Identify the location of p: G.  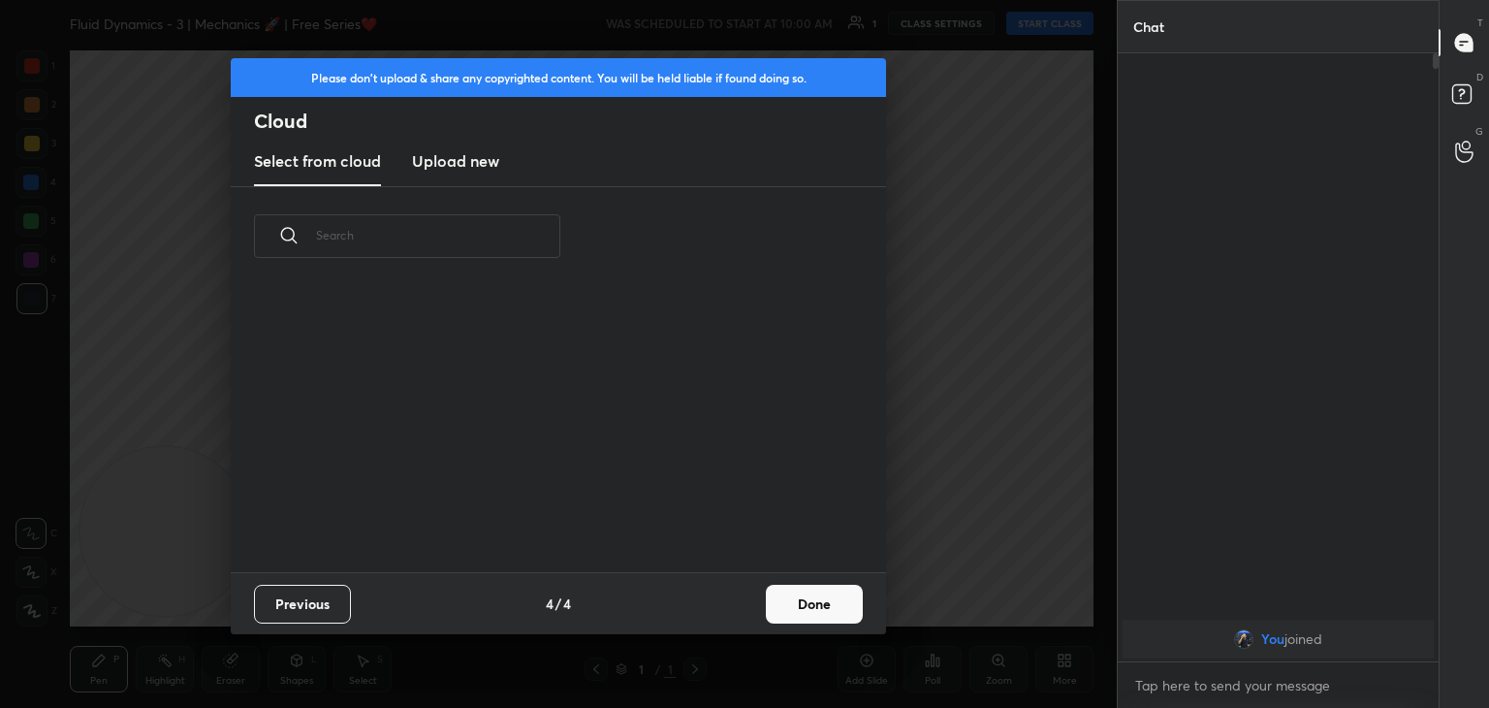
(1480, 131).